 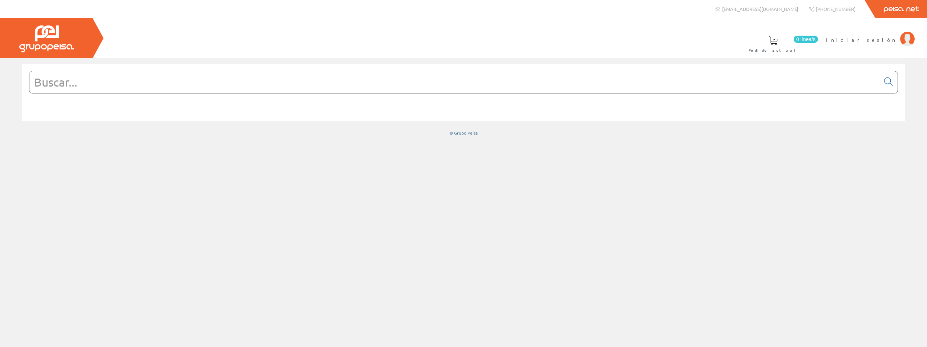 What do you see at coordinates (806, 39) in the screenshot?
I see `span: 0 línea/s` at bounding box center [806, 39].